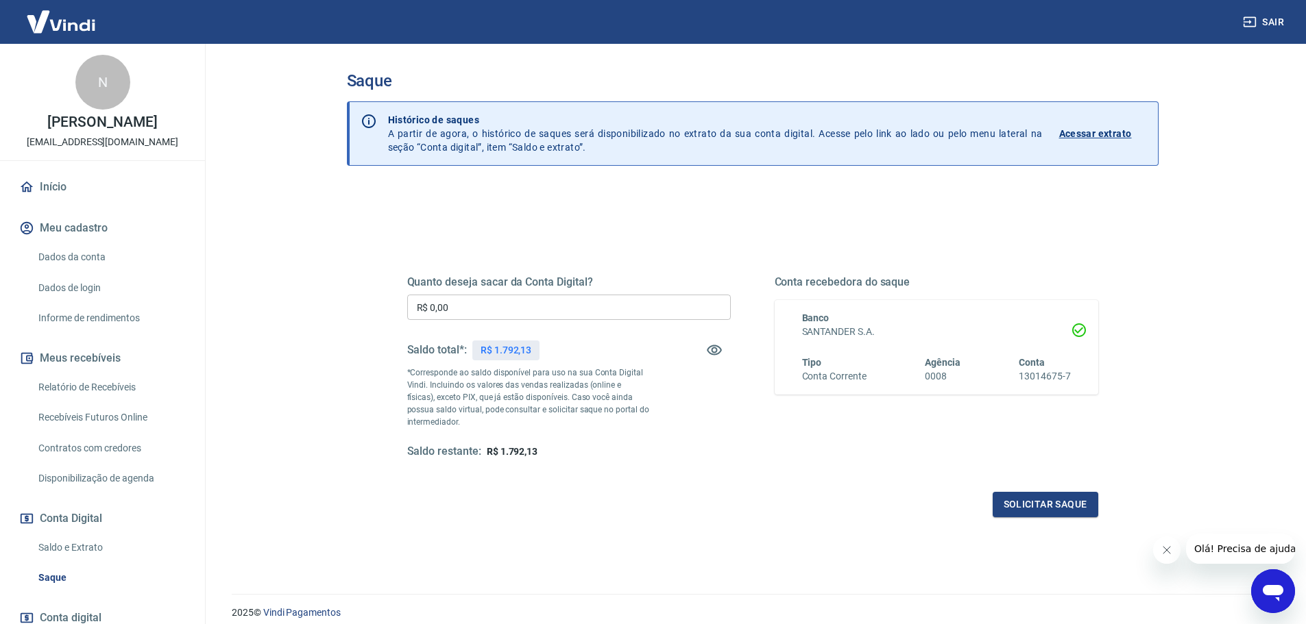 The width and height of the screenshot is (1306, 624). I want to click on h6: 0008, so click(942, 376).